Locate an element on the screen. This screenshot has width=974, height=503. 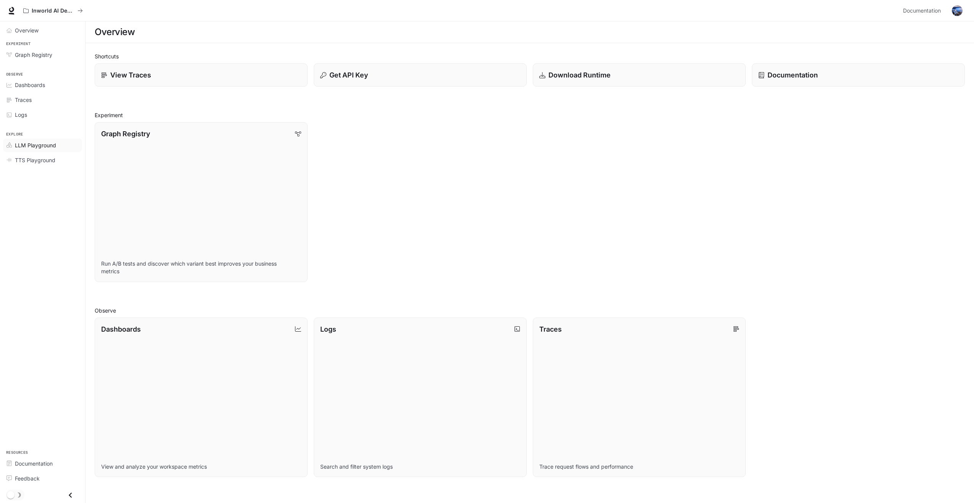
p: Search and filter system logs is located at coordinates (420, 467).